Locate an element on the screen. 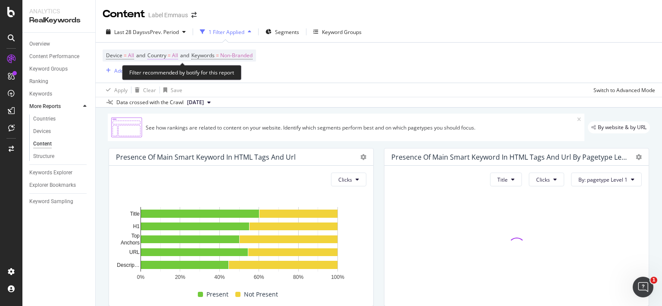 The height and width of the screenshot is (306, 662). text: Anchors is located at coordinates (130, 243).